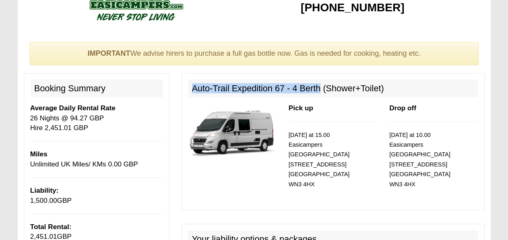  What do you see at coordinates (73, 108) in the screenshot?
I see `b: Average Daily Rental Rate` at bounding box center [73, 108].